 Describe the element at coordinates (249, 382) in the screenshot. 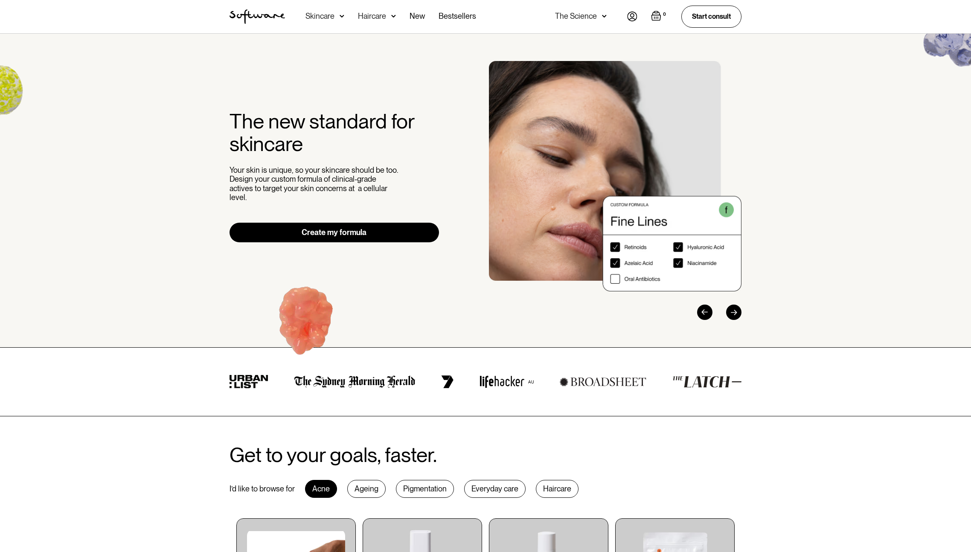

I see `img: urban list logo` at that location.